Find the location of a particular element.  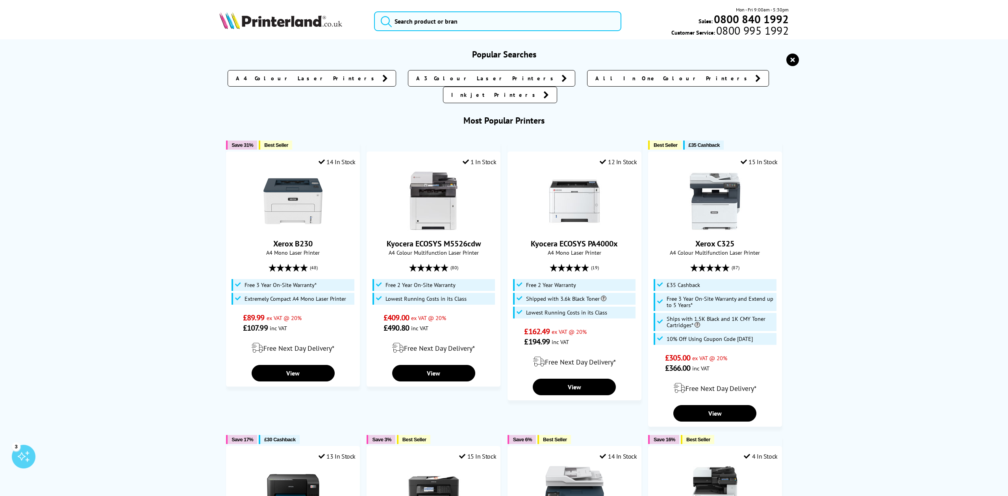

span: £194.99 is located at coordinates (537, 342).